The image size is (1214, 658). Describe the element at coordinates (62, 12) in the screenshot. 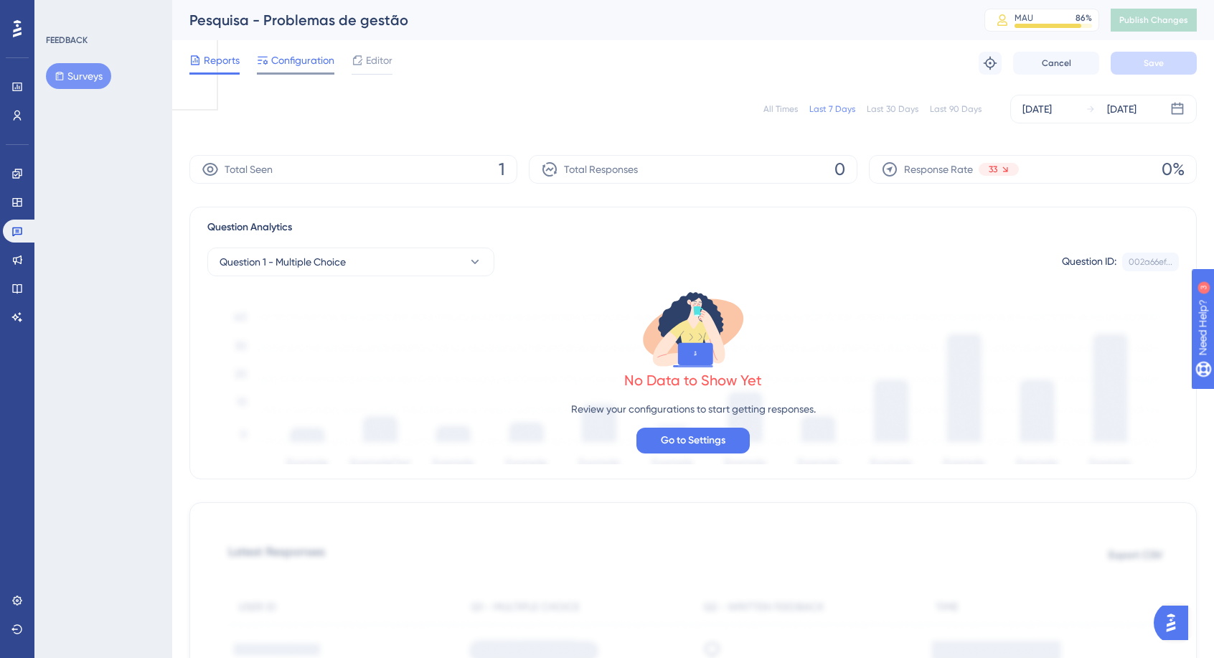

I see `span: Need Help?` at that location.